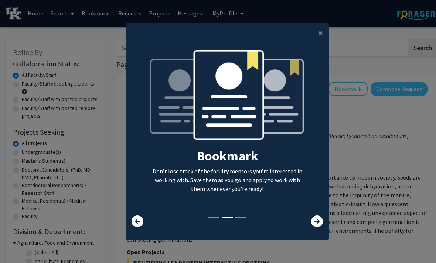 This screenshot has height=263, width=436. Describe the element at coordinates (227, 156) in the screenshot. I see `h2: Bookmark` at that location.